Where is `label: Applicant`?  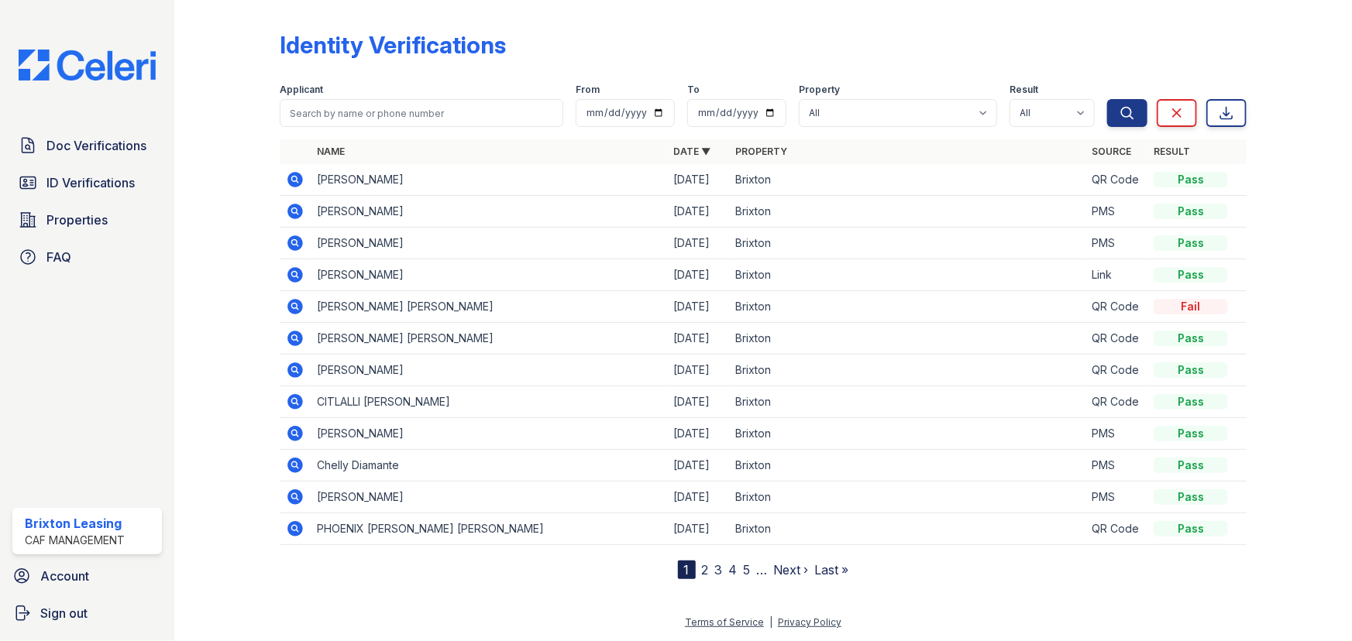 label: Applicant is located at coordinates (301, 90).